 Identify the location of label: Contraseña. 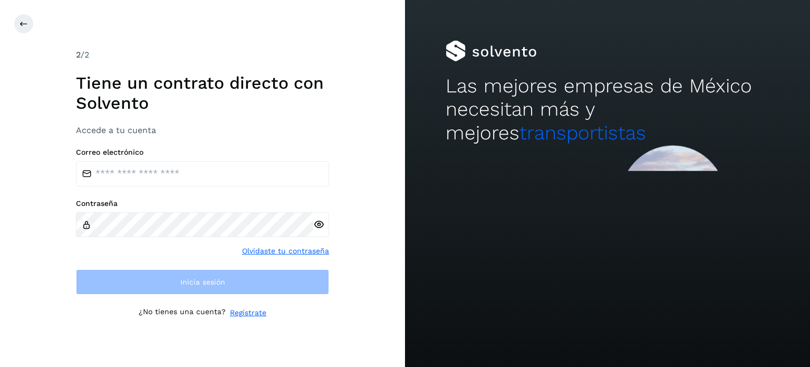
(203, 203).